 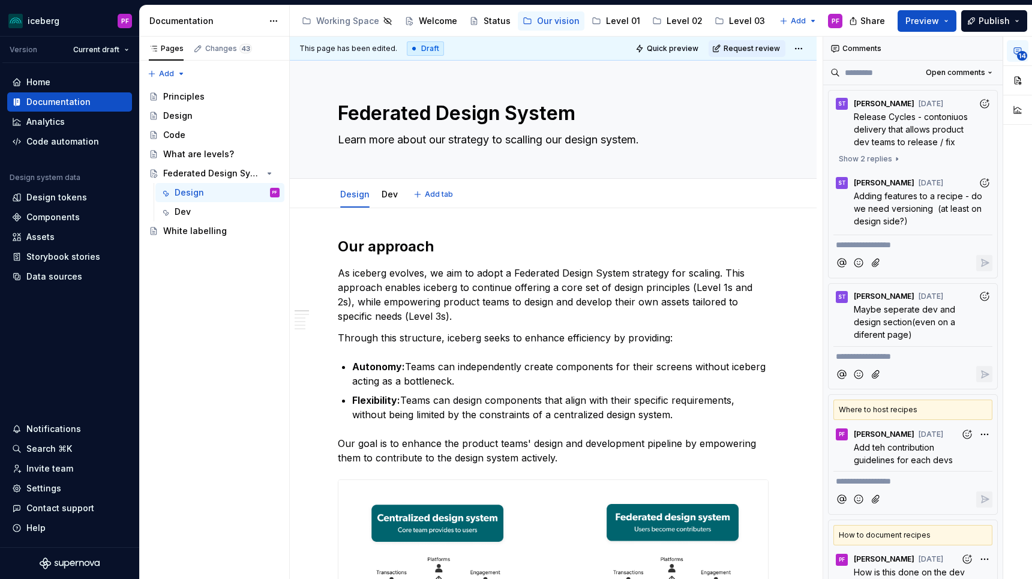 What do you see at coordinates (747, 21) in the screenshot?
I see `div: Level 03` at bounding box center [747, 21].